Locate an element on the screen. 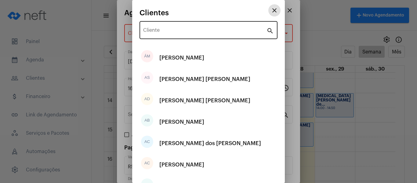  div: ÁM is located at coordinates (147, 56).